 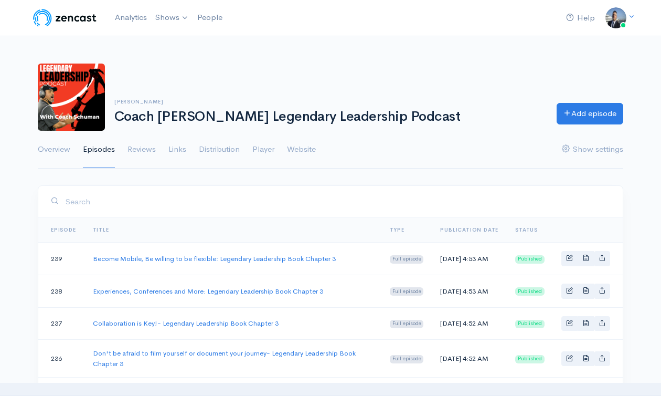 I want to click on td: 239, so click(x=61, y=259).